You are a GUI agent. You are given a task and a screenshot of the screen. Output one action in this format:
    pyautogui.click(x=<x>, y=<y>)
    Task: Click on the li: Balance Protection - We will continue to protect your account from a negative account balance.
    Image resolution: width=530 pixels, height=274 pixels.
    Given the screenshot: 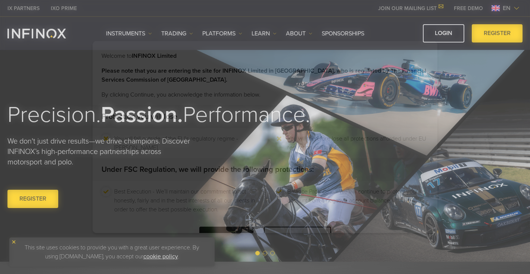 What is the action you would take?
    pyautogui.click(x=358, y=201)
    